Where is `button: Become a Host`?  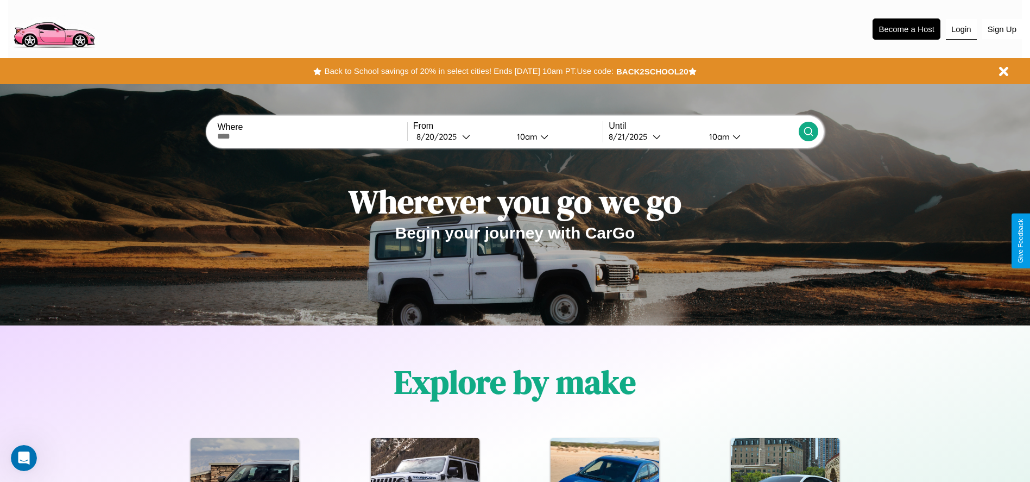
button: Become a Host is located at coordinates (906, 29).